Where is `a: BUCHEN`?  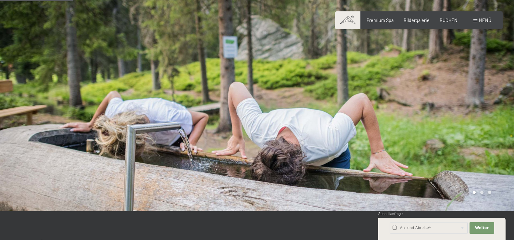
a: BUCHEN is located at coordinates (449, 20).